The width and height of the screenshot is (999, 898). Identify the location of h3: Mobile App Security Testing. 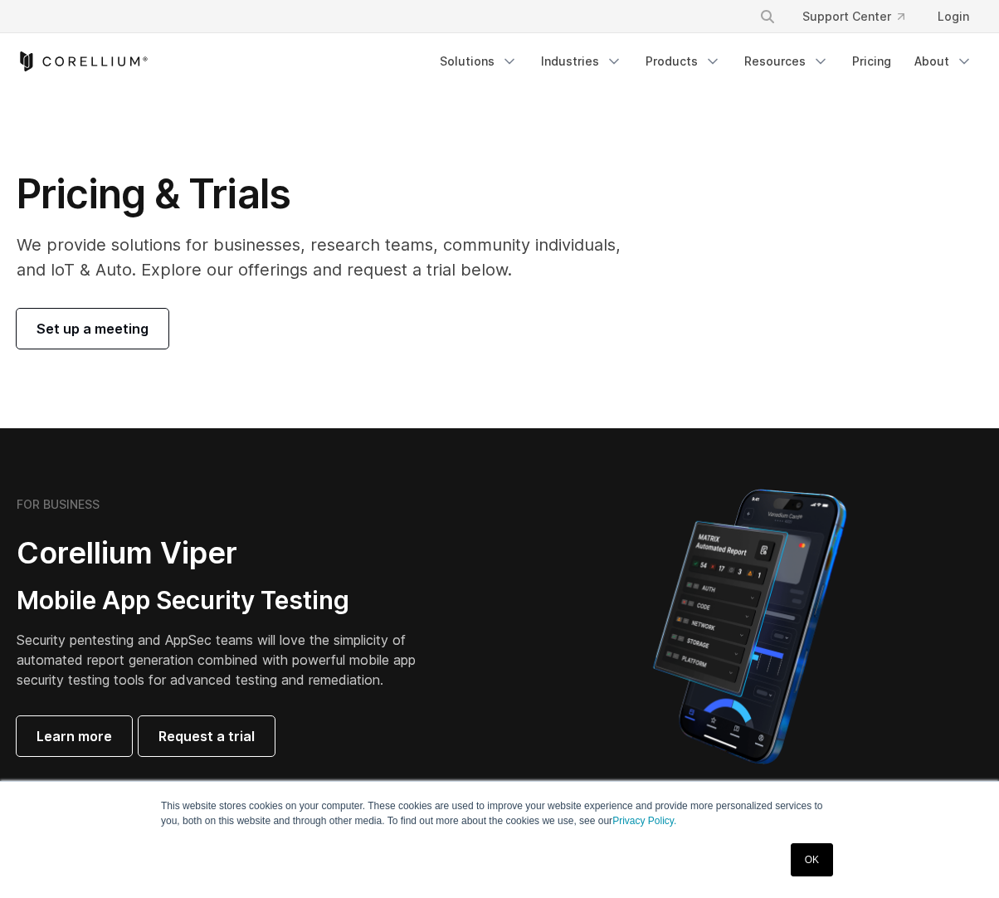
(218, 601).